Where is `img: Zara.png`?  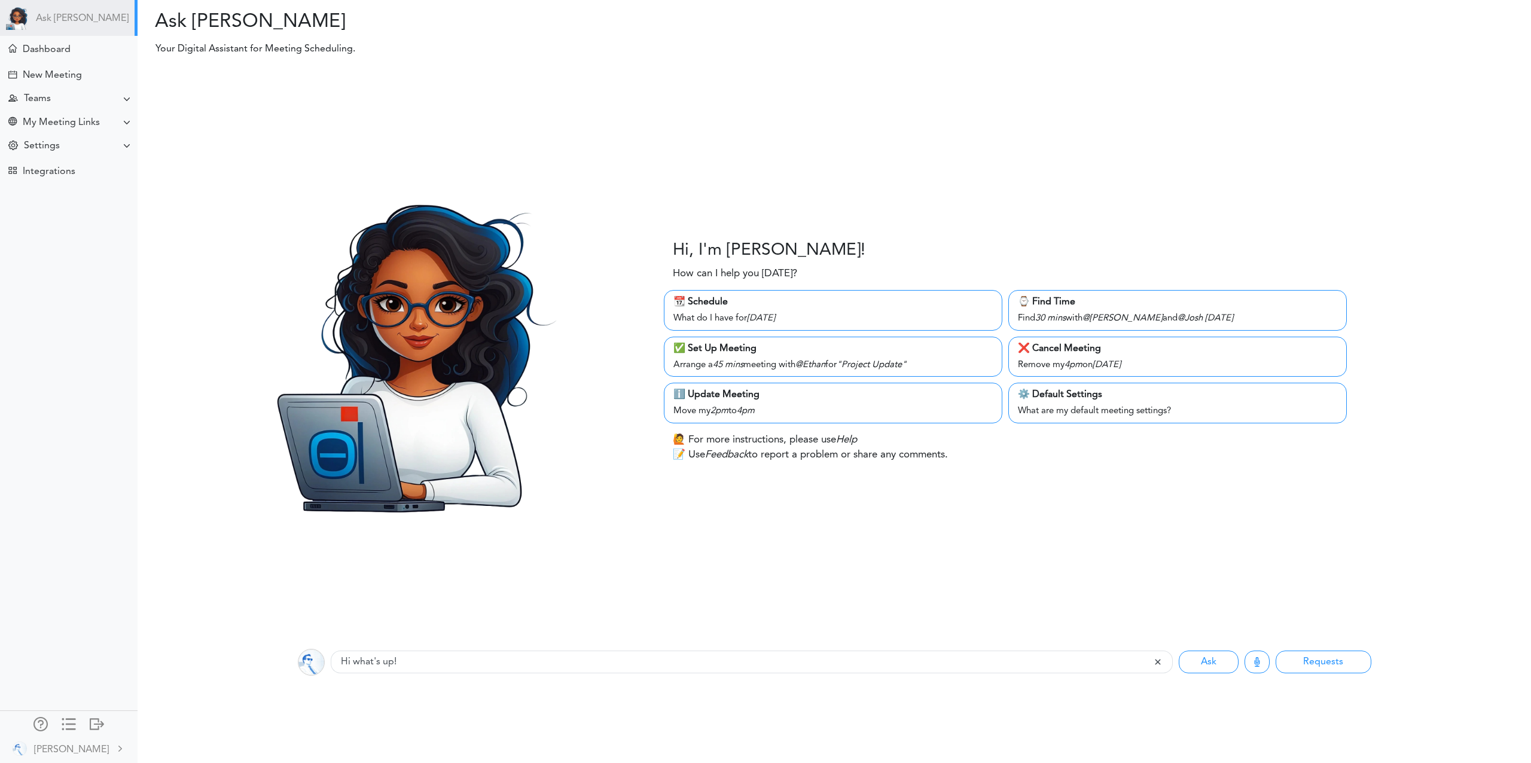
img: Zara.png is located at coordinates (409, 352).